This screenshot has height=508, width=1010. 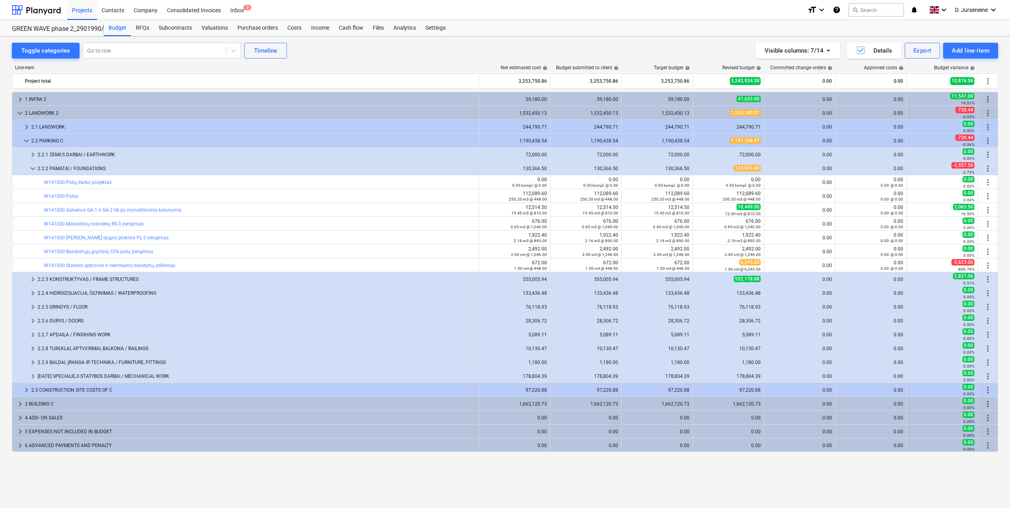 I want to click on div: Details, so click(x=874, y=51).